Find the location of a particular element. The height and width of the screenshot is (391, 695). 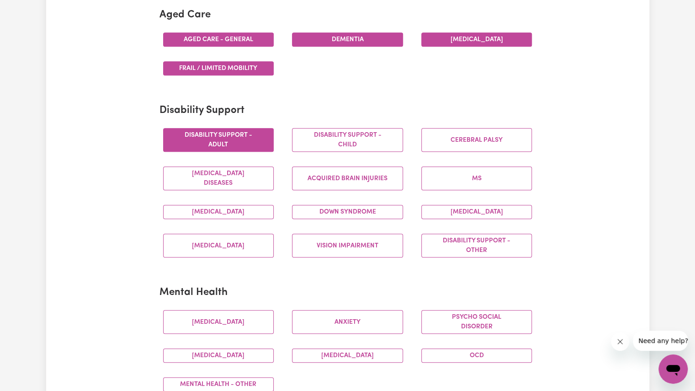

button: Disability support - Adult is located at coordinates (218, 140).